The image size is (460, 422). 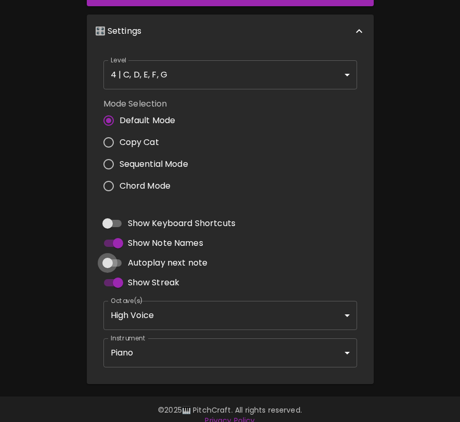 What do you see at coordinates (119, 31) in the screenshot?
I see `p: 🎛️ Settings` at bounding box center [119, 31].